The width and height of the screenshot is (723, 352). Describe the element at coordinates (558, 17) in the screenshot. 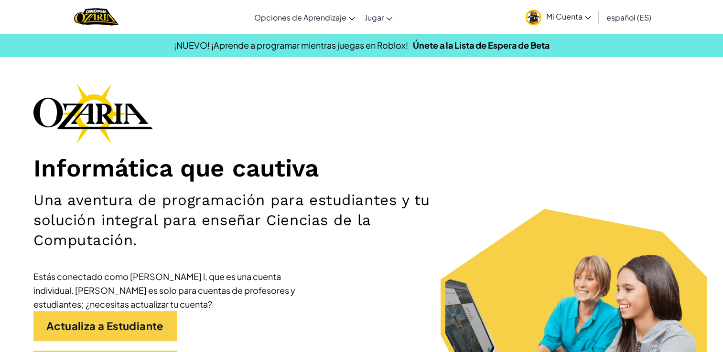

I see `a: Mi Cuenta` at that location.